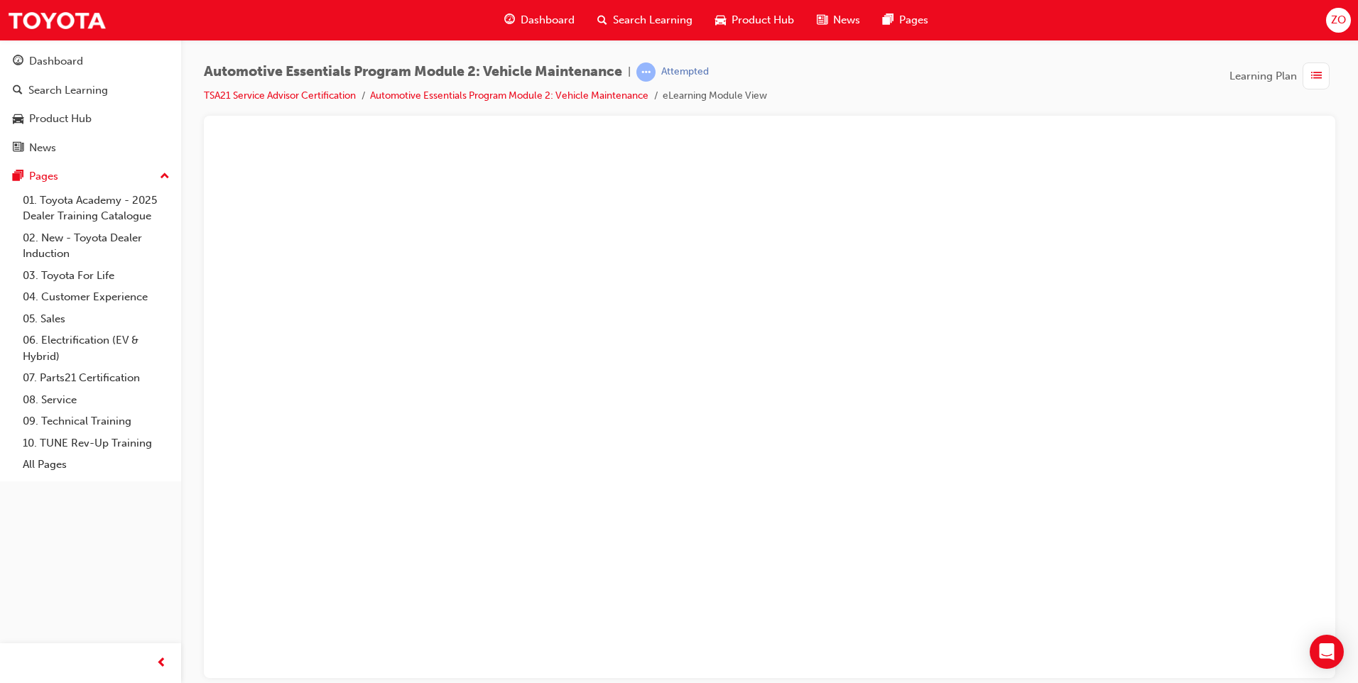 This screenshot has width=1358, height=683. Describe the element at coordinates (1282, 76) in the screenshot. I see `button: Learning Plan` at that location.